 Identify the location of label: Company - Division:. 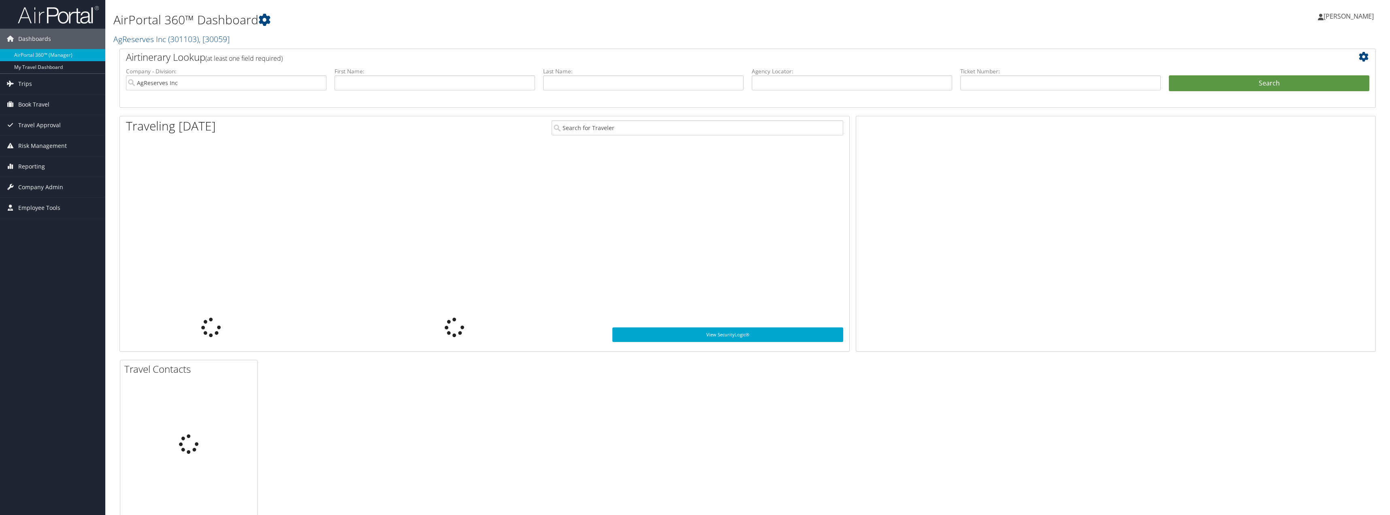
(226, 71).